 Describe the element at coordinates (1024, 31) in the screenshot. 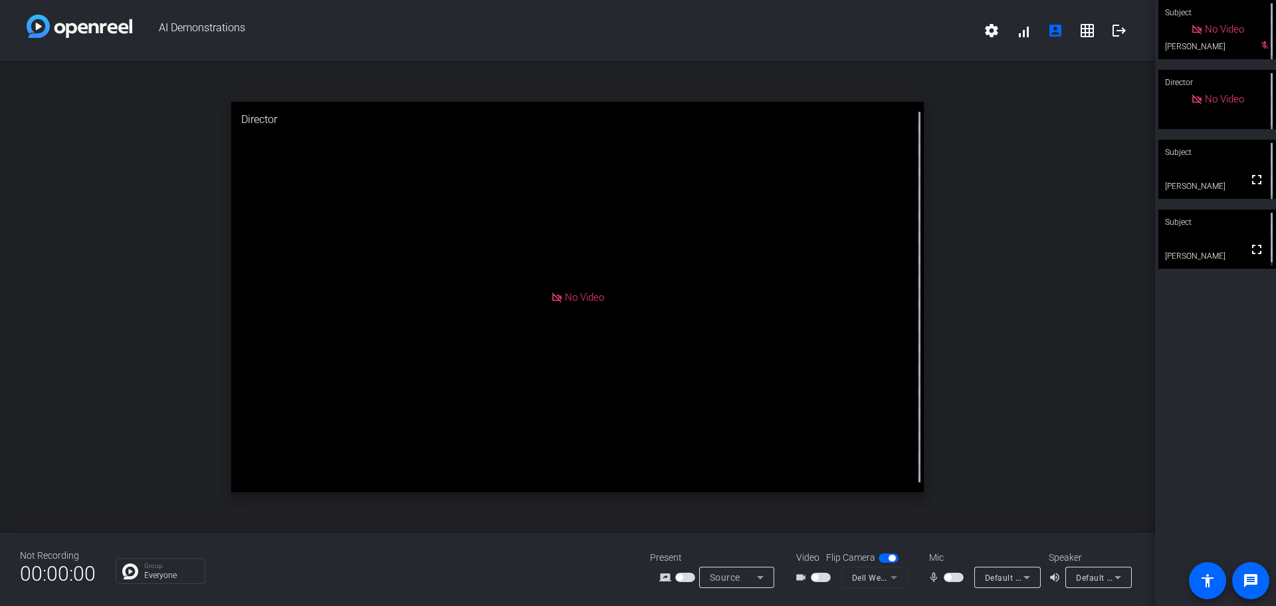

I see `button: signal_cellular_alt` at that location.